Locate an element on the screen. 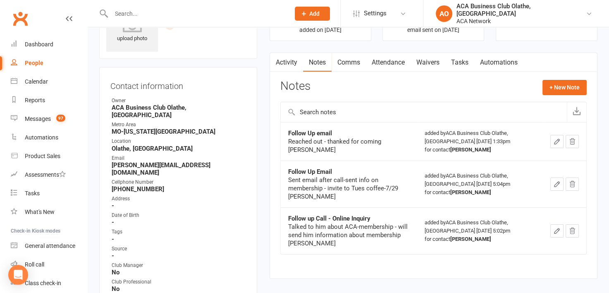  div: Assessments is located at coordinates (45, 175).